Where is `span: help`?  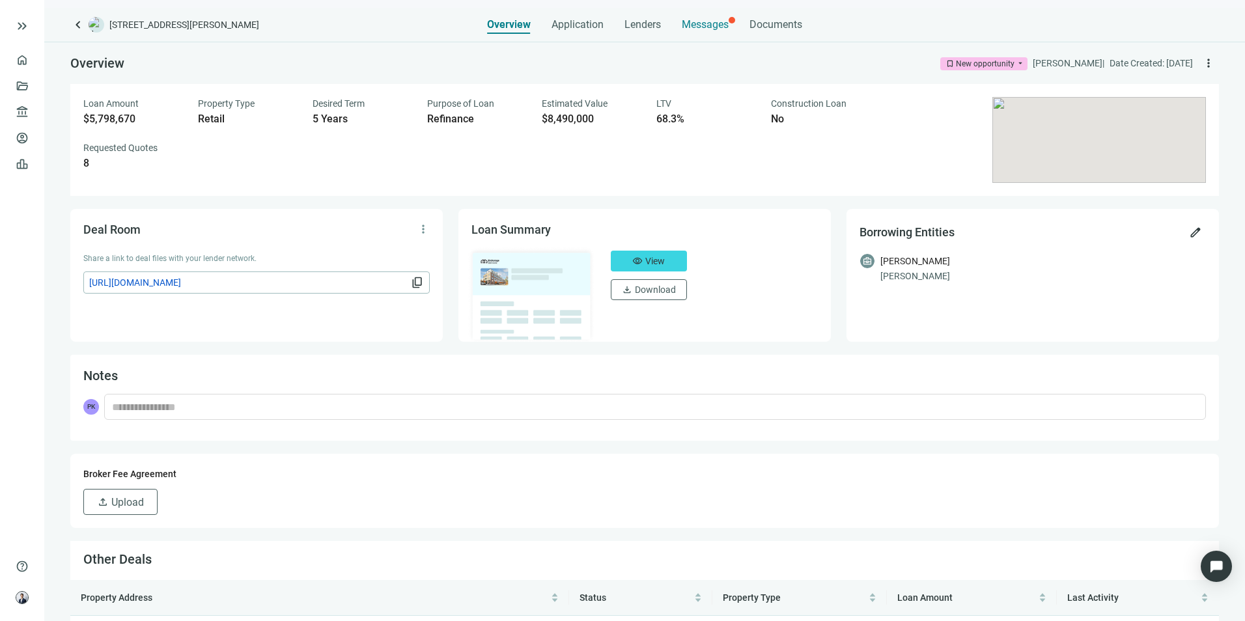
span: help is located at coordinates (22, 567).